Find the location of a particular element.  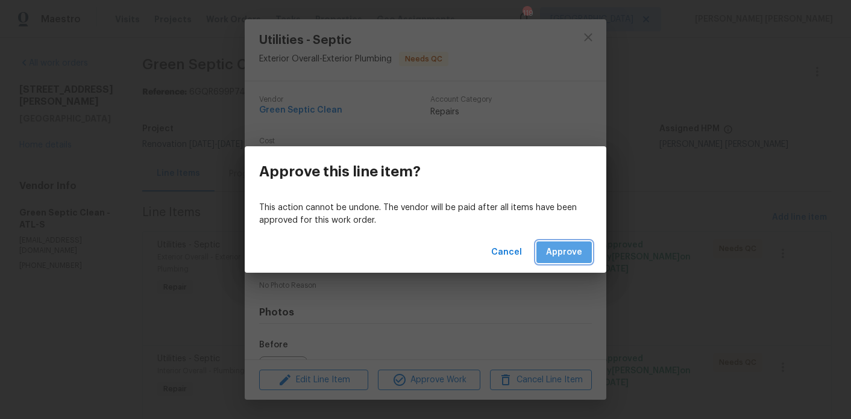

button: Approve is located at coordinates (564, 252).